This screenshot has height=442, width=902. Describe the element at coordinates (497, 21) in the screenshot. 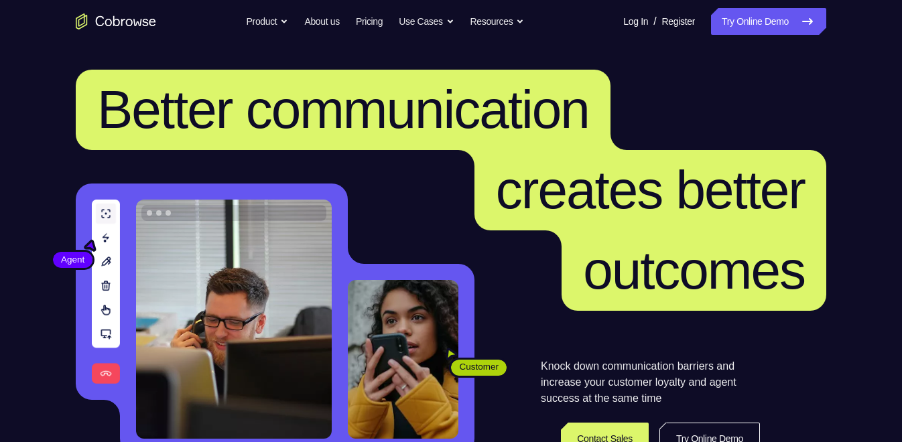

I see `button: Resources` at that location.